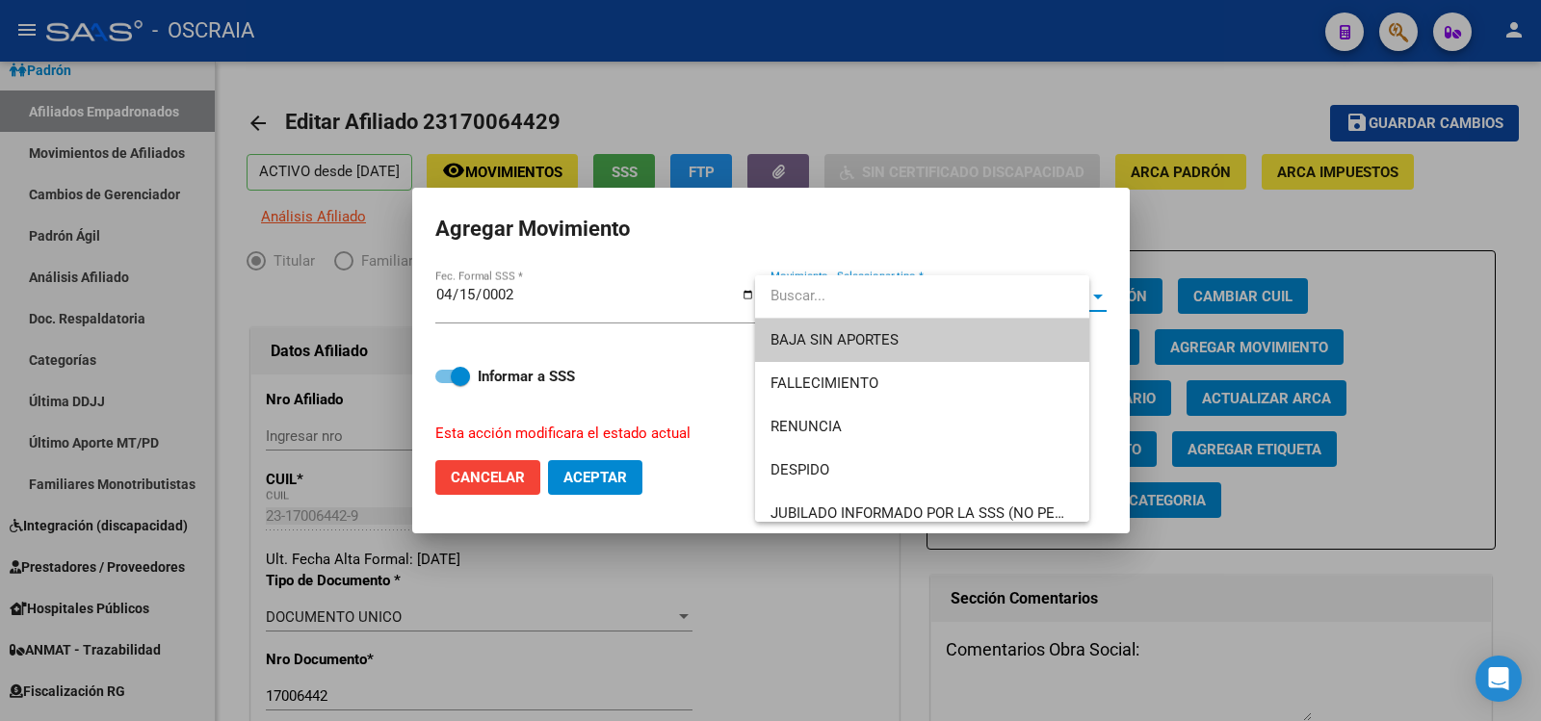 The width and height of the screenshot is (1541, 721). I want to click on span: JUBILADO INFORMADO POR LA SSS (NO PENSIONADO), so click(950, 513).